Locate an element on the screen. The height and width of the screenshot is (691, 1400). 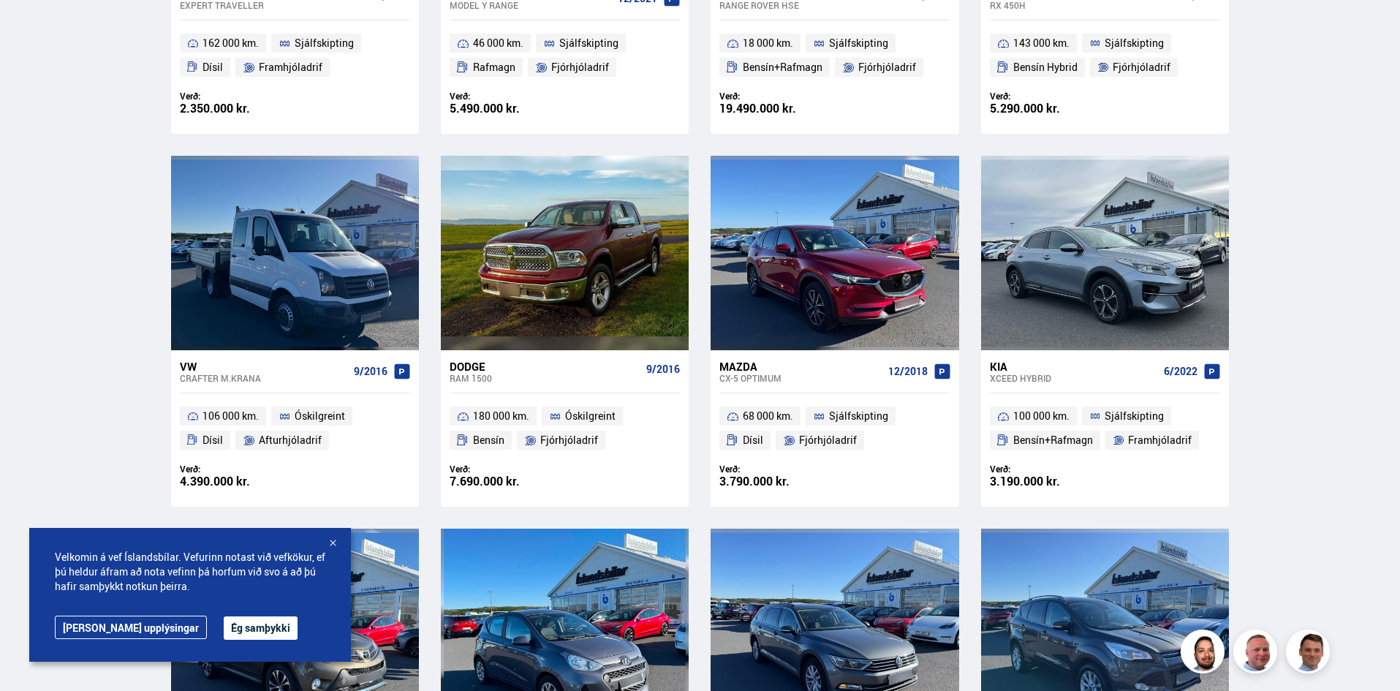
span: Afturhjóladrif is located at coordinates (290, 440).